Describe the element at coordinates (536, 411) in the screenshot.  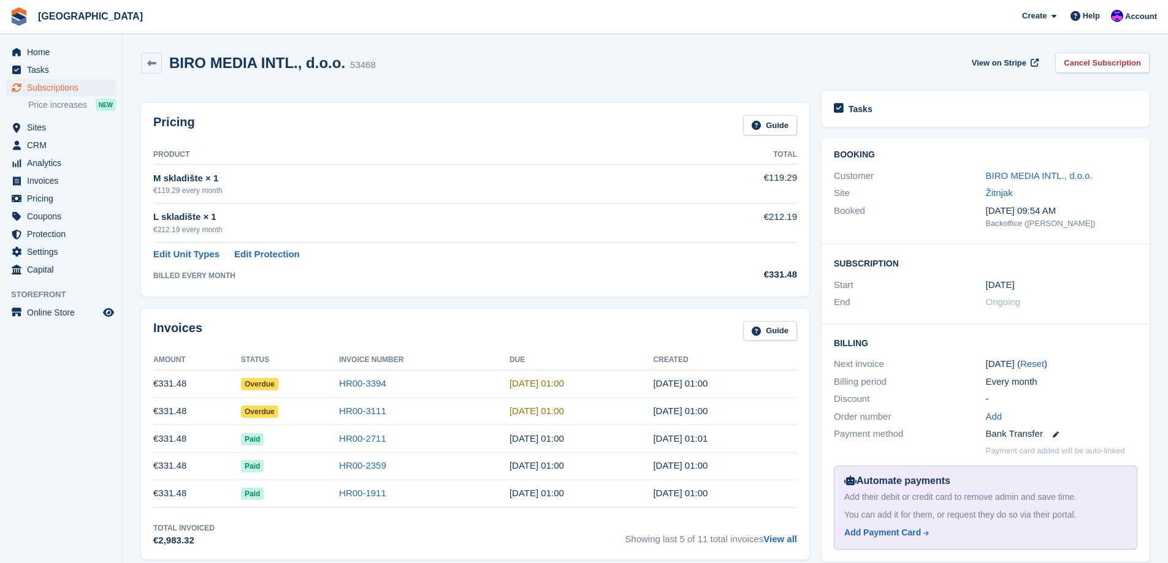
I see `time: 2025-07-01 23:00:00 UTC` at that location.